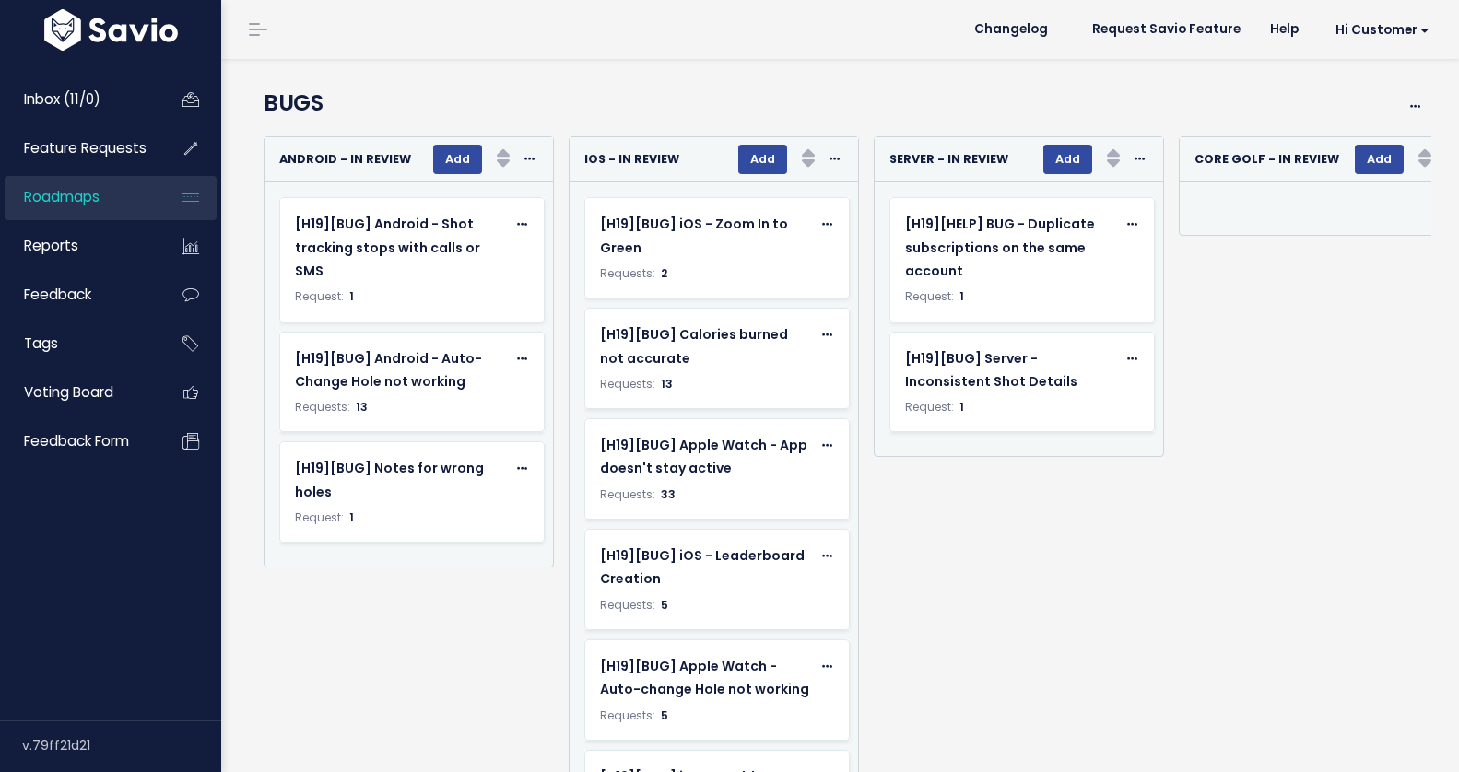 This screenshot has height=772, width=1459. I want to click on span: Reports, so click(51, 245).